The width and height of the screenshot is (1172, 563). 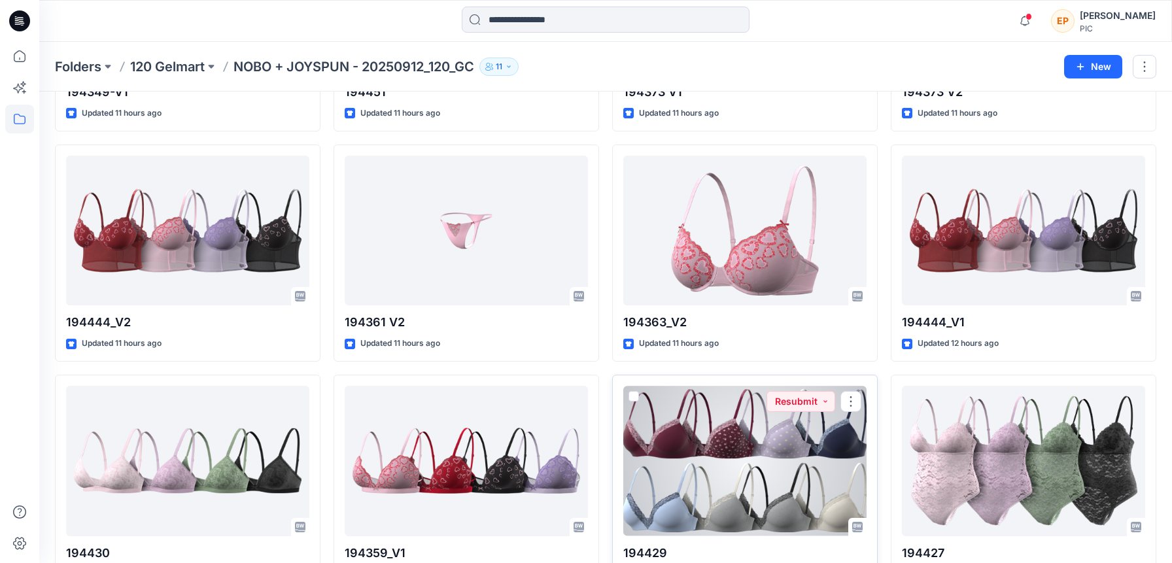 What do you see at coordinates (354, 67) in the screenshot?
I see `p: NOBO + JOYSPUN - 20250912_120_GC` at bounding box center [354, 67].